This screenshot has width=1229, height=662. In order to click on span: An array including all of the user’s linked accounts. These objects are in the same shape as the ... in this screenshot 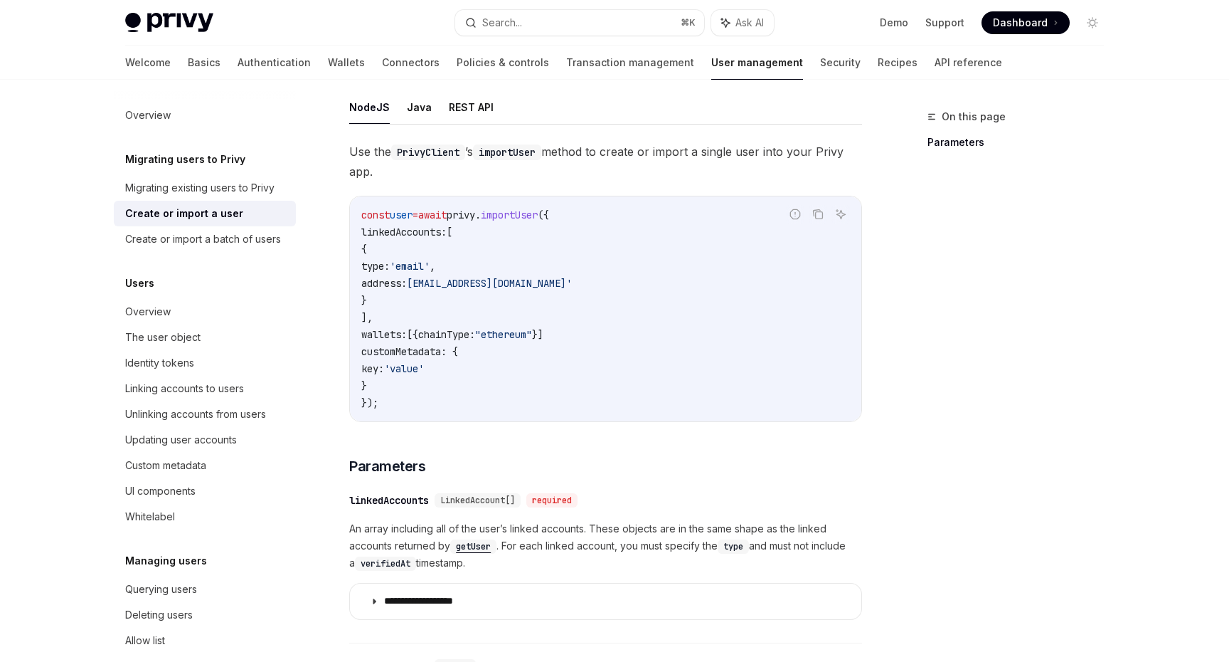, I will do `click(605, 546)`.